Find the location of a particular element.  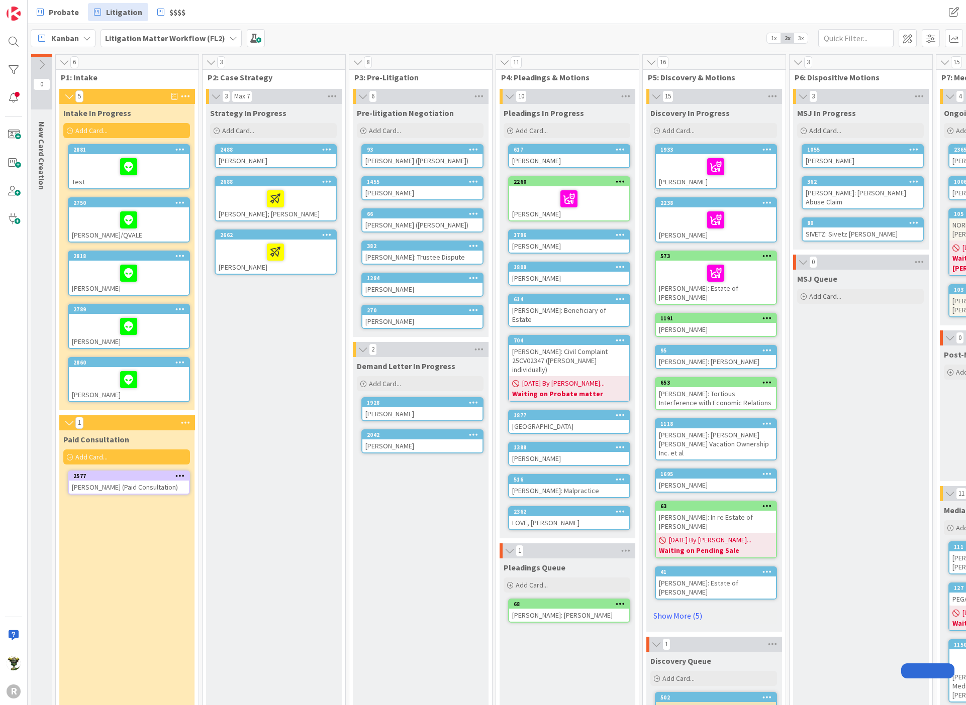

input: Quick Filter... is located at coordinates (855, 38).